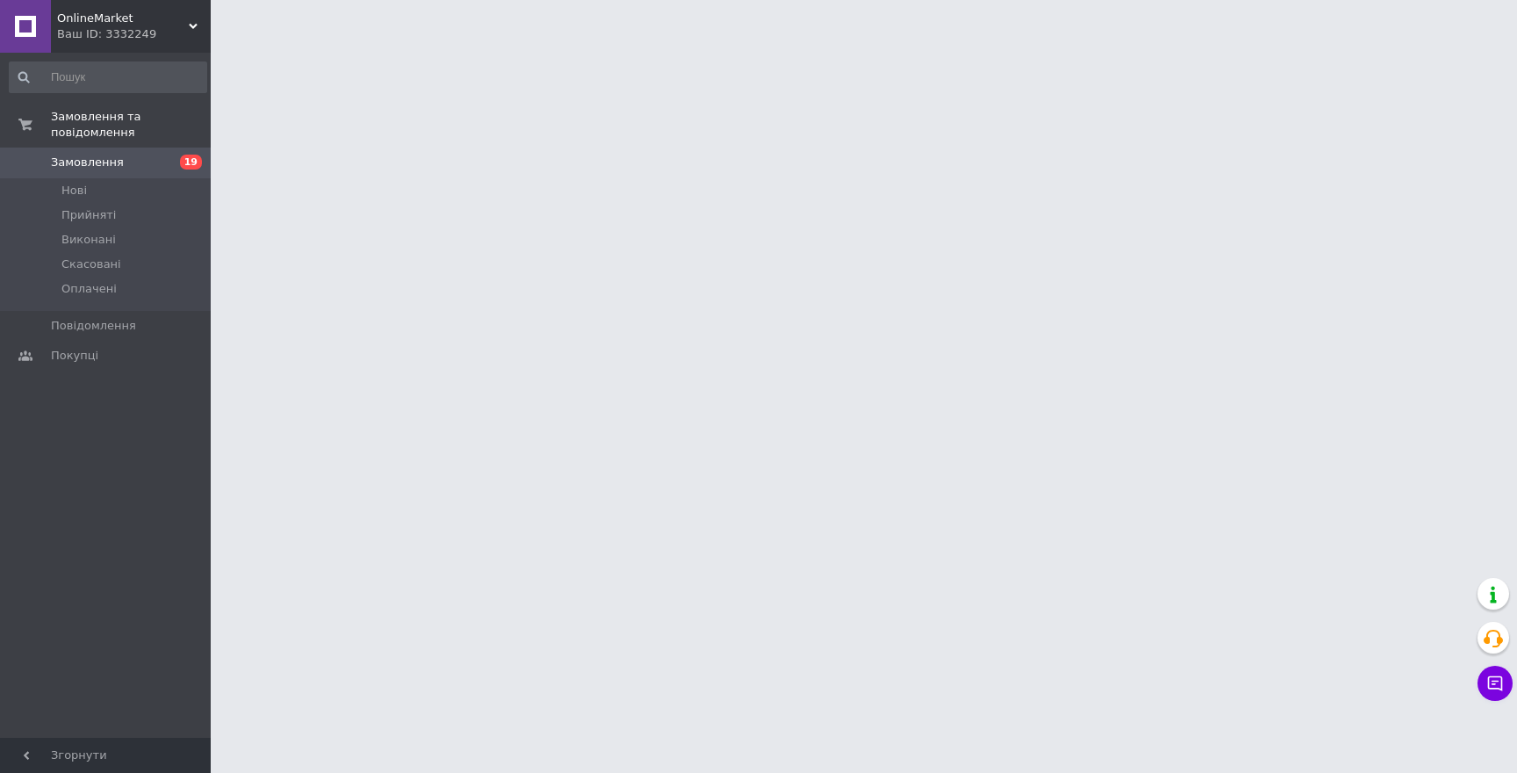 Image resolution: width=1517 pixels, height=773 pixels. What do you see at coordinates (87, 162) in the screenshot?
I see `span: Замовлення` at bounding box center [87, 162].